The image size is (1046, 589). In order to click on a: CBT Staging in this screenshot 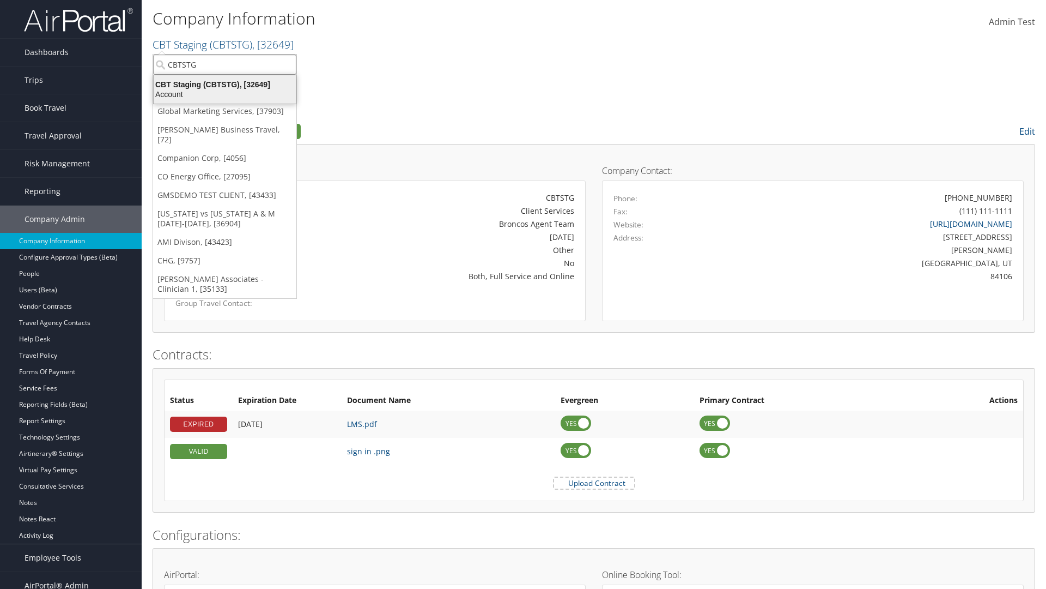, I will do `click(223, 44)`.